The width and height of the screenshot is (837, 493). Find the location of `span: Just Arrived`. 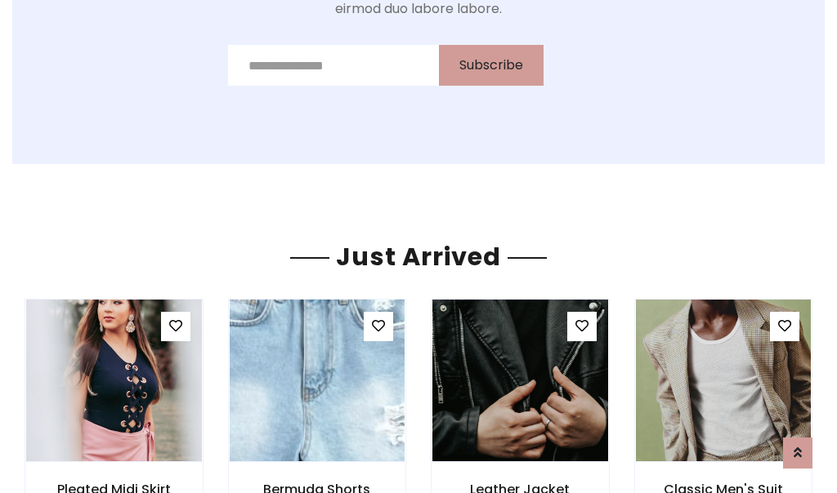

span: Just Arrived is located at coordinates (418, 257).